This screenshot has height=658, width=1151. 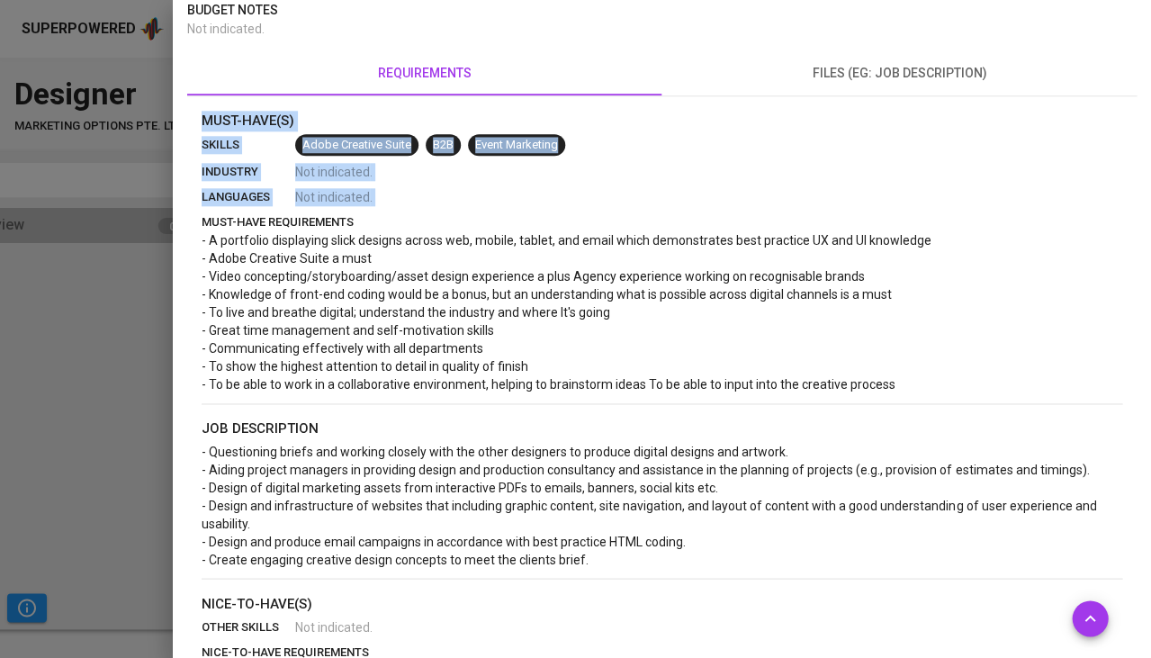 I want to click on span: Adobe Creative Suite, so click(x=356, y=145).